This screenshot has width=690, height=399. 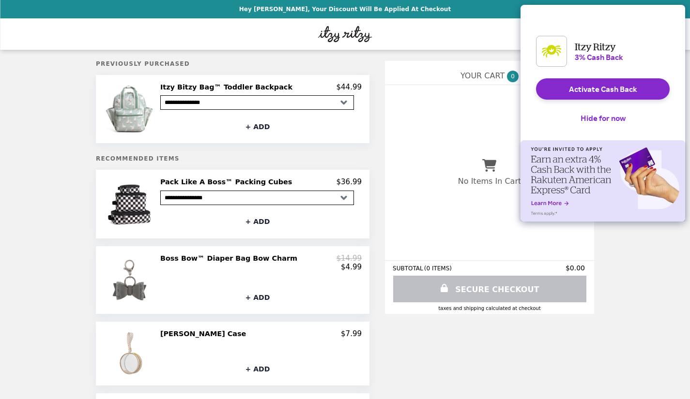 What do you see at coordinates (349, 87) in the screenshot?
I see `p: $44.99` at bounding box center [349, 87].